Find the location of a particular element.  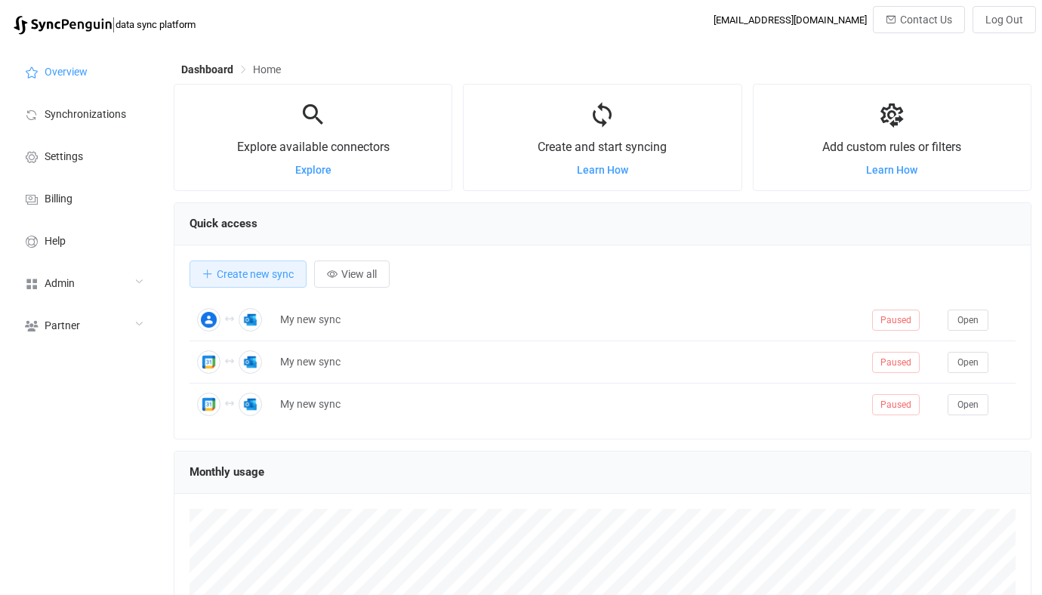

span: Home is located at coordinates (267, 69).